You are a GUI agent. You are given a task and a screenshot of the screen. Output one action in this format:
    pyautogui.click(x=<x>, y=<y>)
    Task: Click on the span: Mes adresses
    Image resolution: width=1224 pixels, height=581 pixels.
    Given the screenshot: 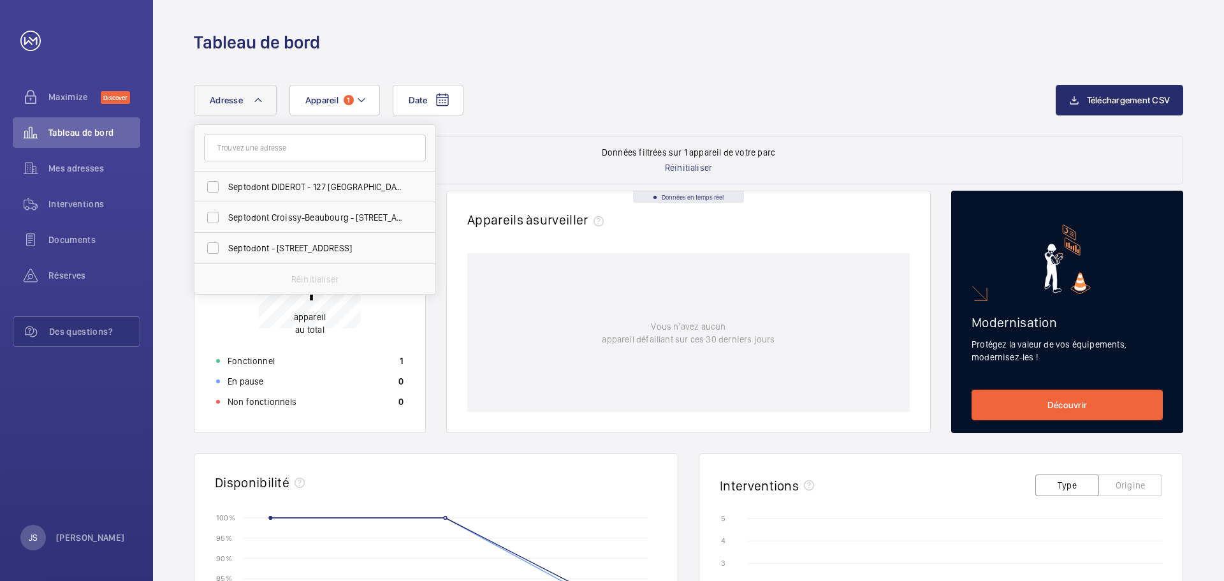 What is the action you would take?
    pyautogui.click(x=94, y=168)
    